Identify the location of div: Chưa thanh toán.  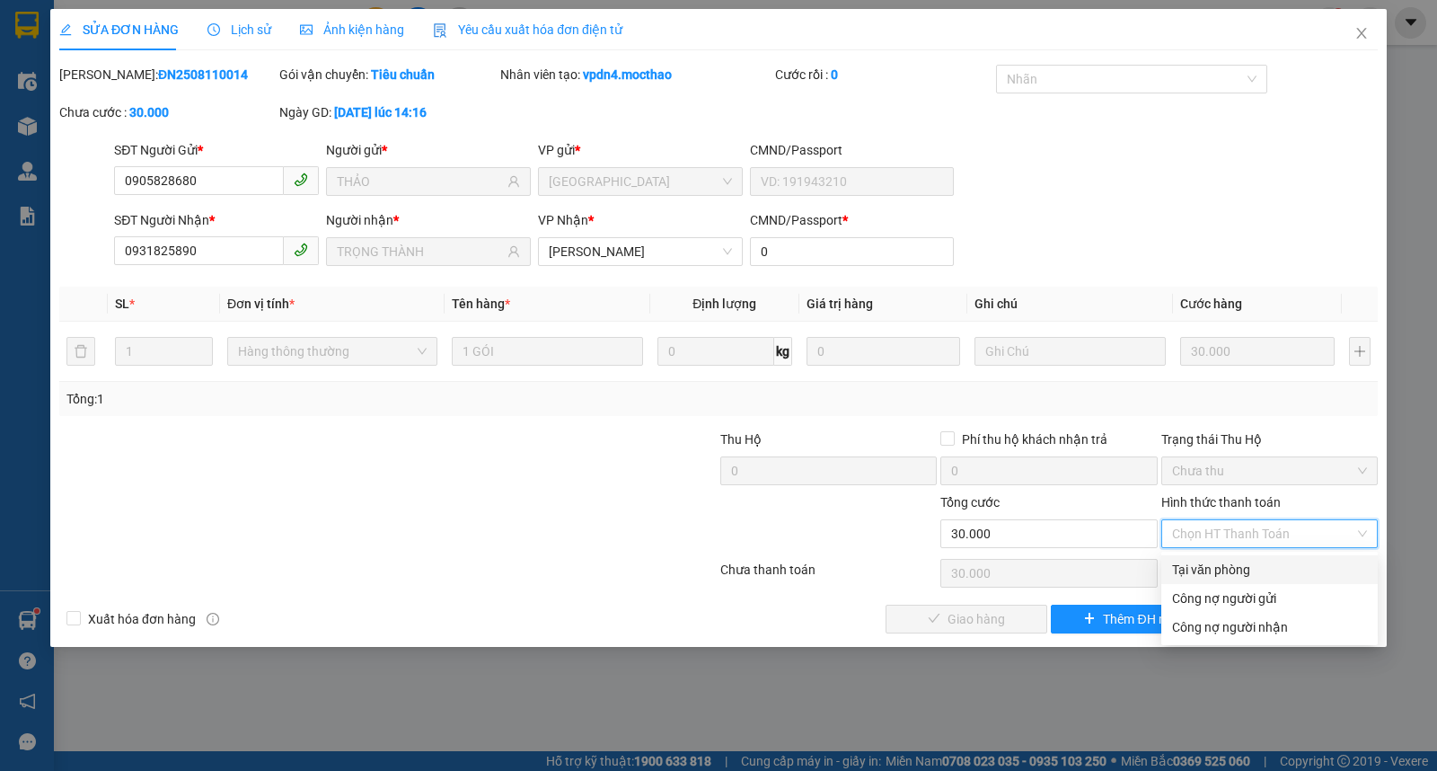
(828, 575).